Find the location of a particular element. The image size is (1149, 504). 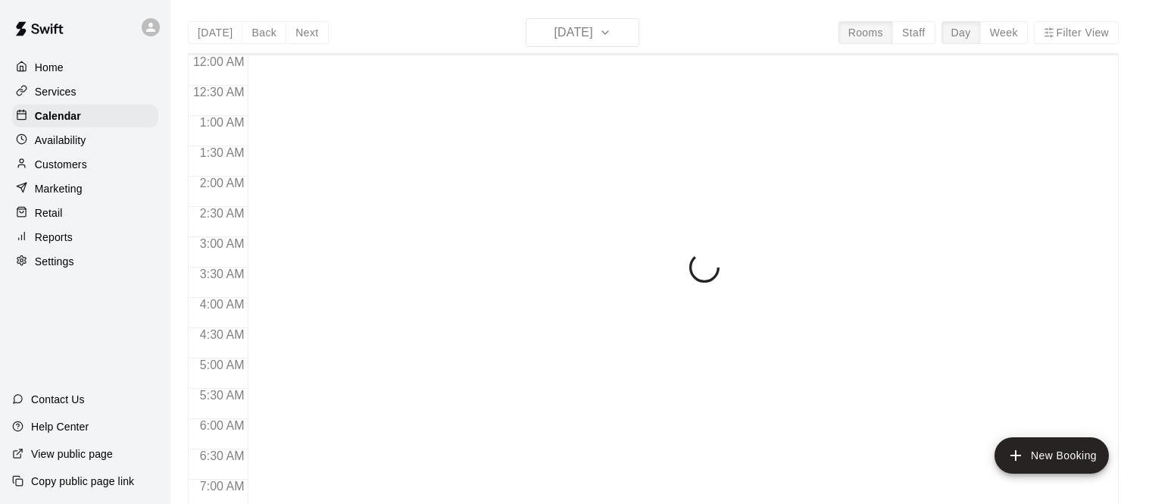

span: 12:00 AM is located at coordinates (219, 61).